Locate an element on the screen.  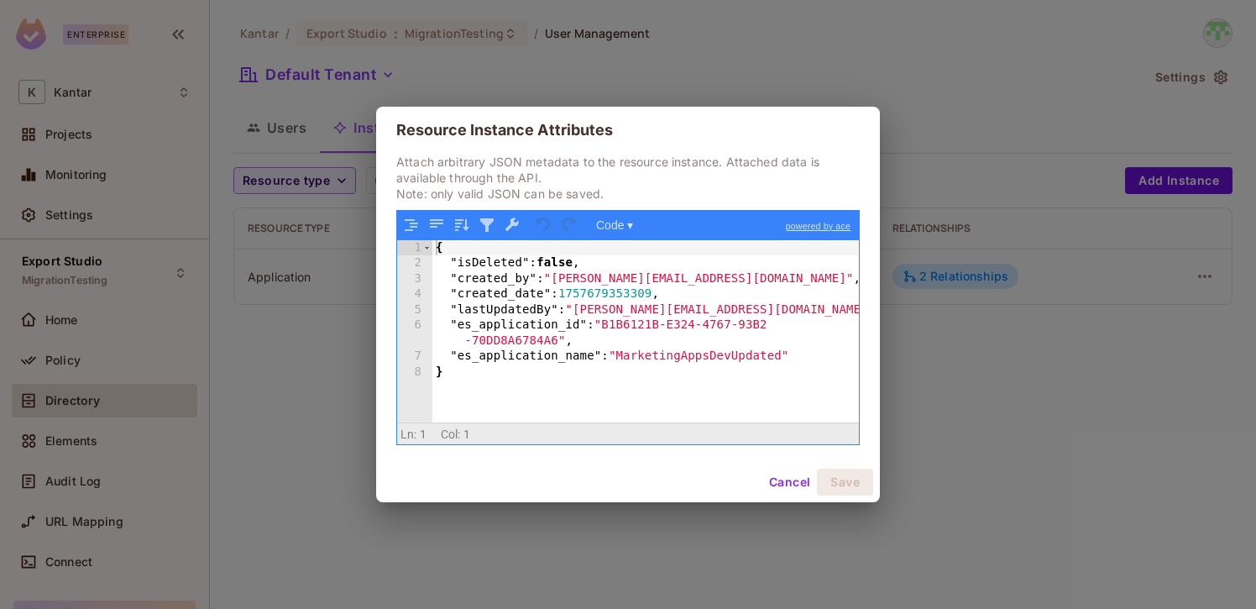
div: 3 is located at coordinates (415, 279).